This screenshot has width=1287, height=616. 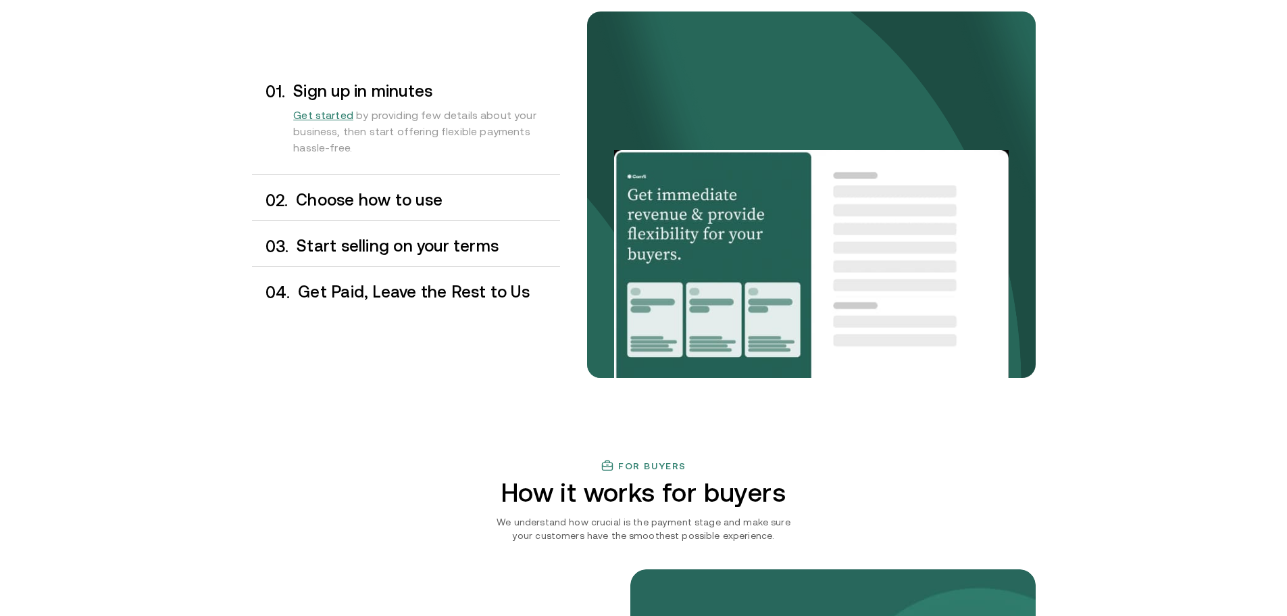 I want to click on div: 0 3 ., so click(x=270, y=246).